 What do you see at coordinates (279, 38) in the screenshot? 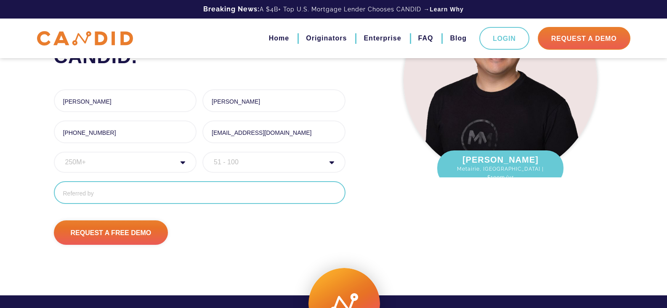
I see `a: Home` at bounding box center [279, 38].